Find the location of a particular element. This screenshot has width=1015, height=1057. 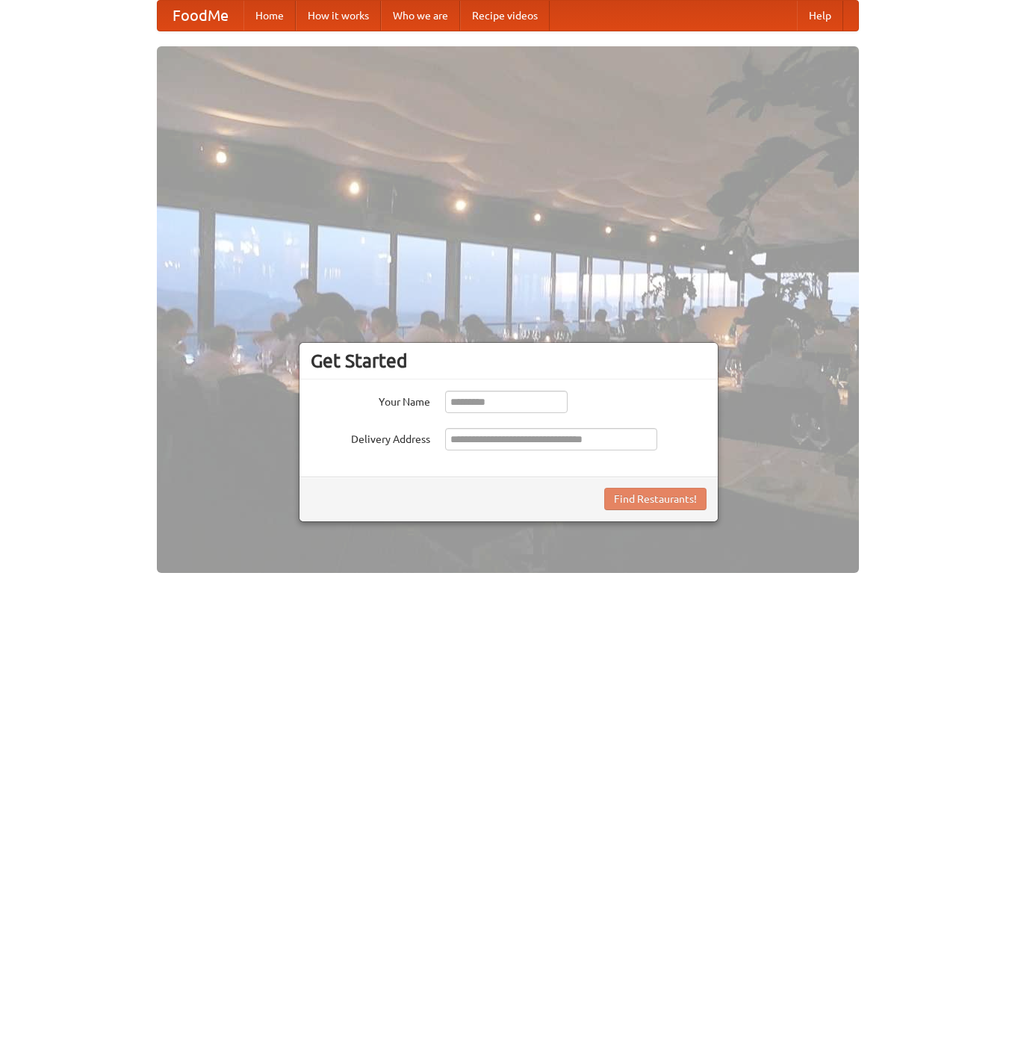

a: FoodMe is located at coordinates (200, 16).